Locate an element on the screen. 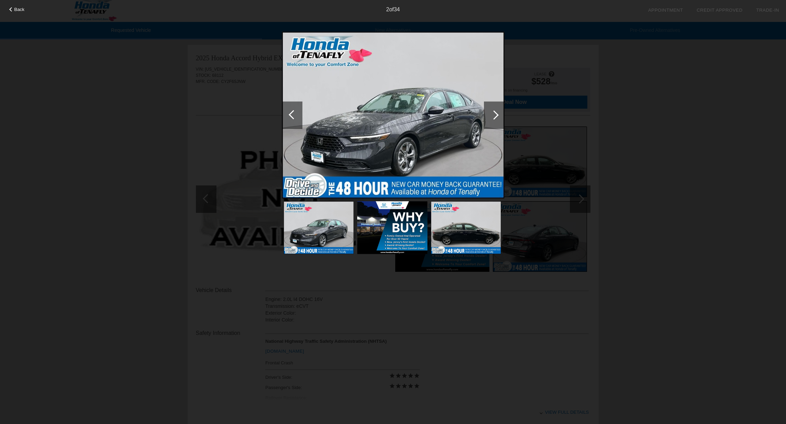  span: 34 is located at coordinates (397, 9).